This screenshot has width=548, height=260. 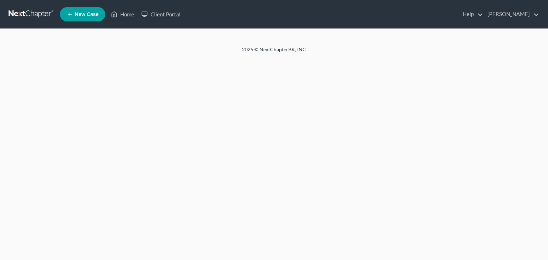 What do you see at coordinates (161, 14) in the screenshot?
I see `a: Client Portal` at bounding box center [161, 14].